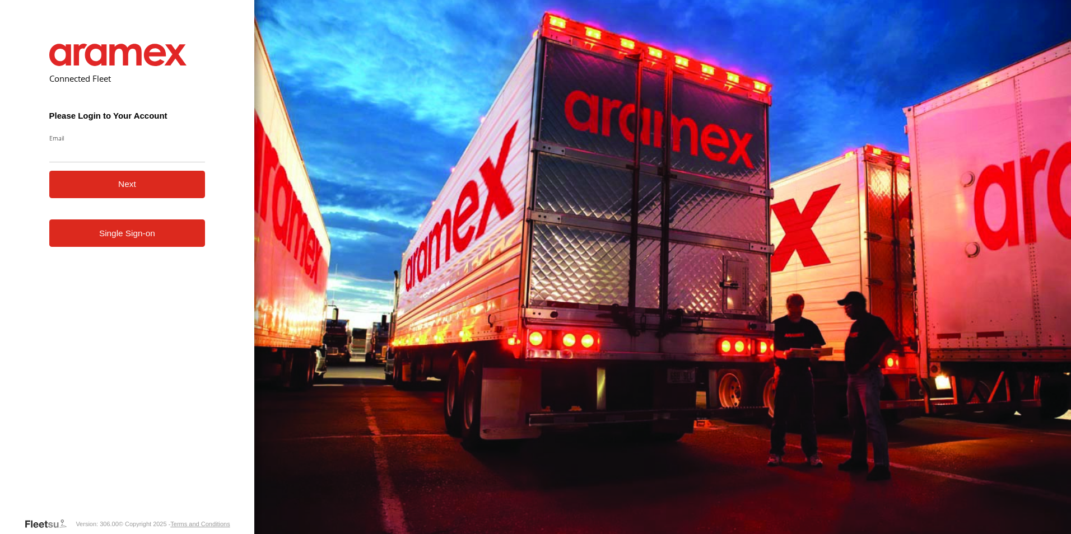  Describe the element at coordinates (127, 138) in the screenshot. I see `label: Email` at that location.